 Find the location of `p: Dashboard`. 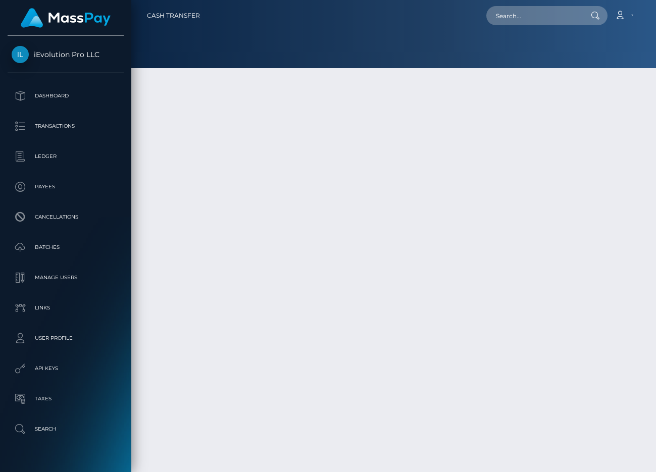

p: Dashboard is located at coordinates (66, 96).